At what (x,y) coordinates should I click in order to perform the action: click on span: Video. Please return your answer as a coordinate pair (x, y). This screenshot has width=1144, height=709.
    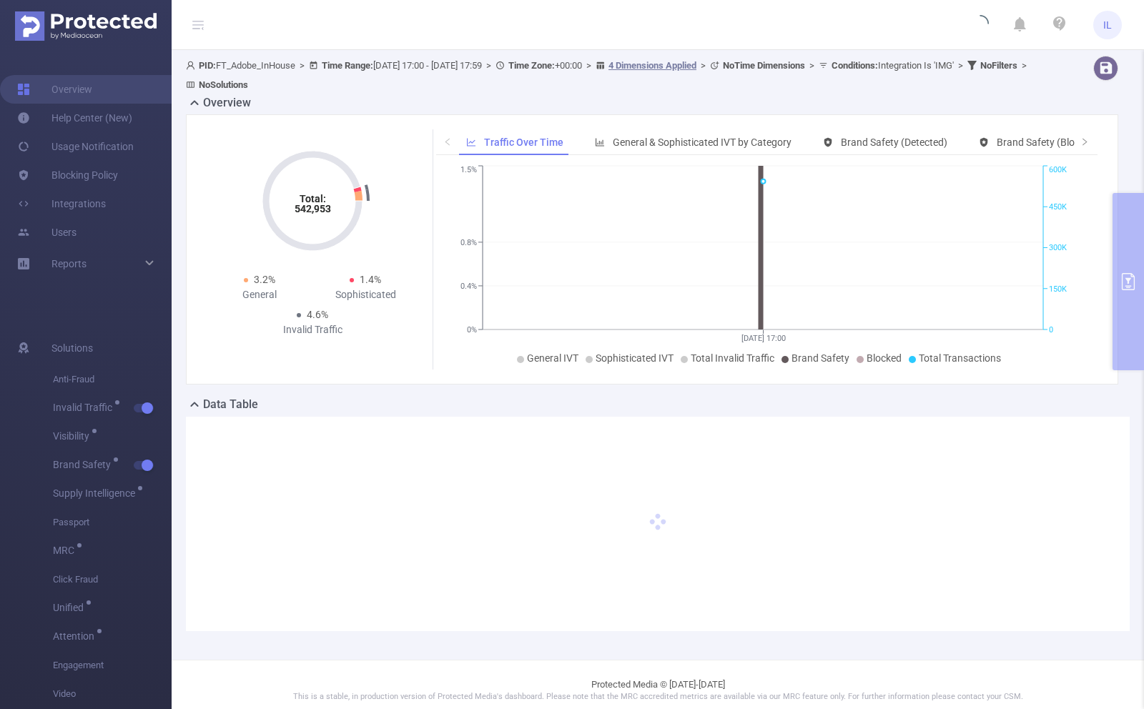
    Looking at the image, I should click on (112, 694).